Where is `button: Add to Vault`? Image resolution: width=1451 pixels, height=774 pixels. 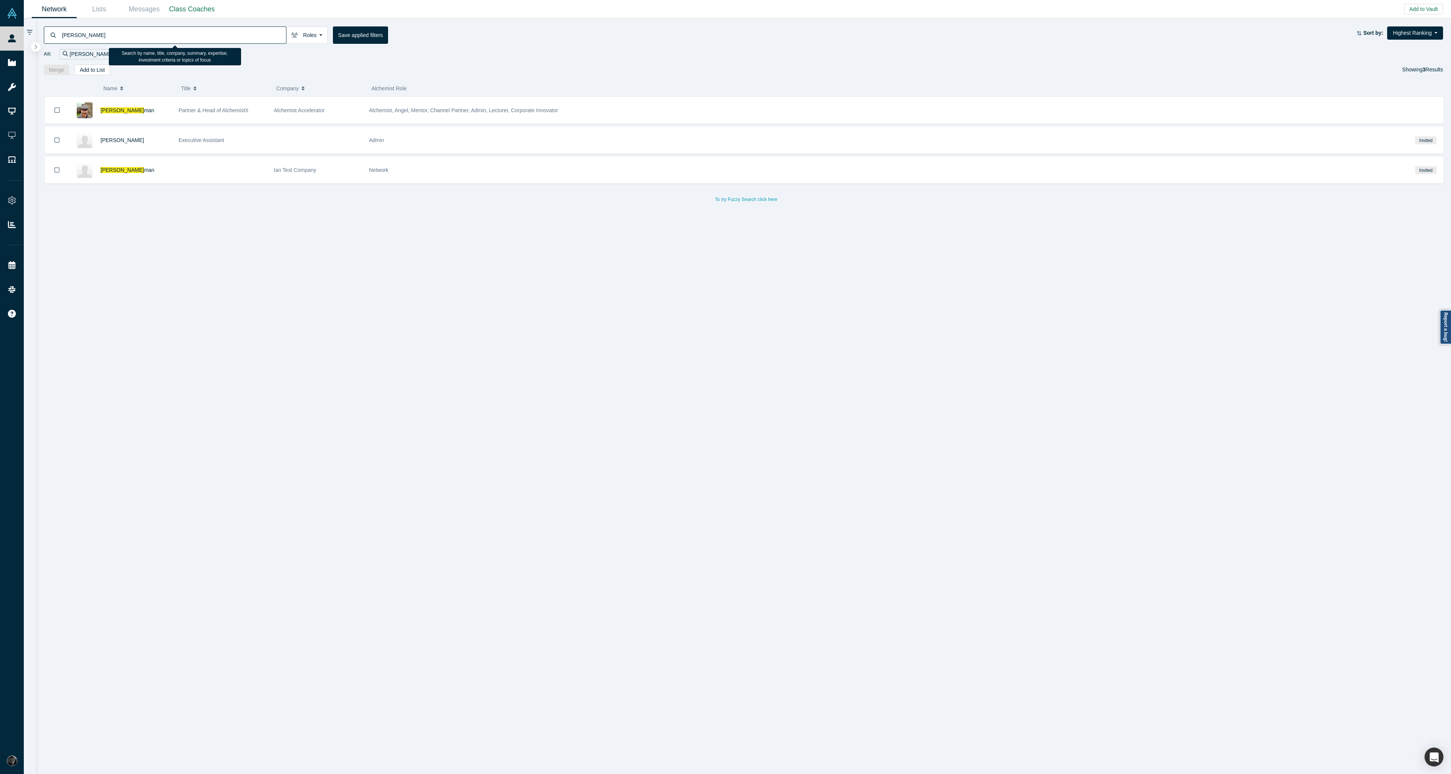
button: Add to Vault is located at coordinates (1424, 9).